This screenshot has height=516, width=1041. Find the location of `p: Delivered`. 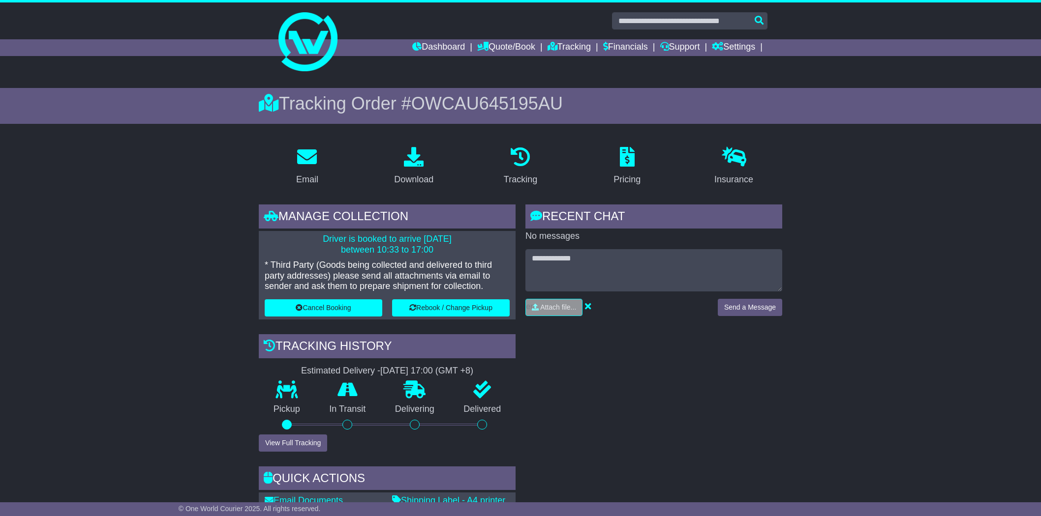

p: Delivered is located at coordinates (482, 410).